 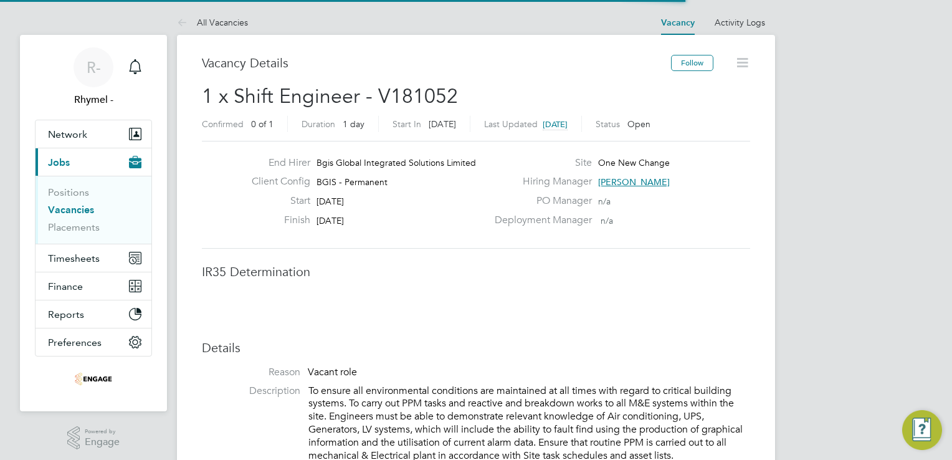 I want to click on span: Timesheets, so click(x=74, y=258).